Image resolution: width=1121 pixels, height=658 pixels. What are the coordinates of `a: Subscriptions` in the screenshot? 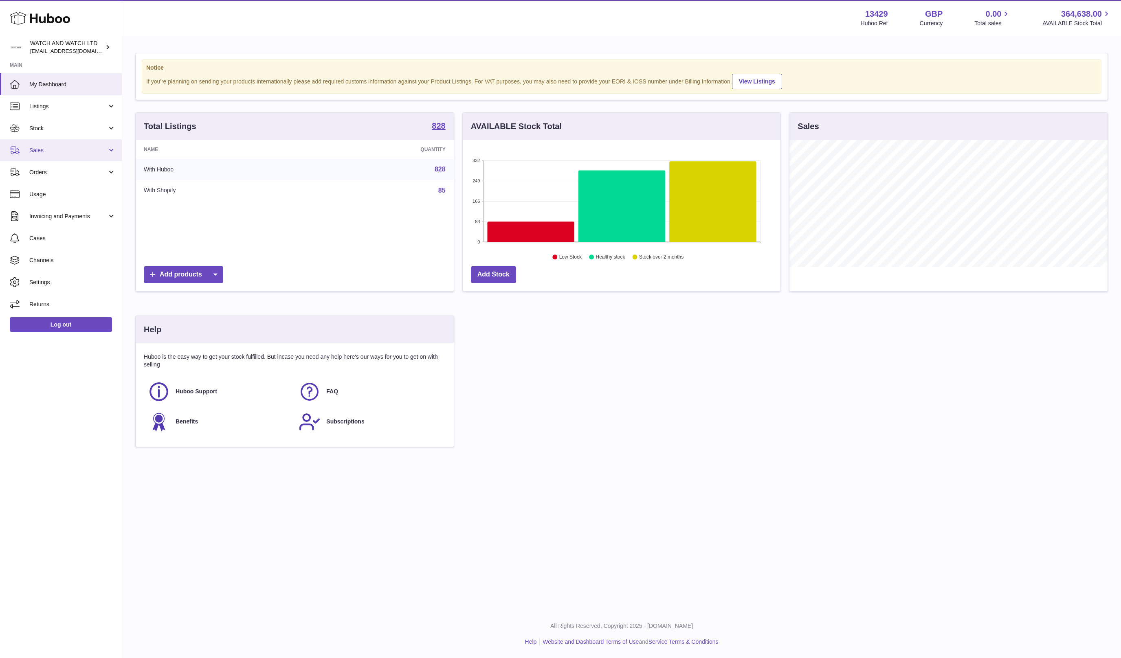 It's located at (370, 422).